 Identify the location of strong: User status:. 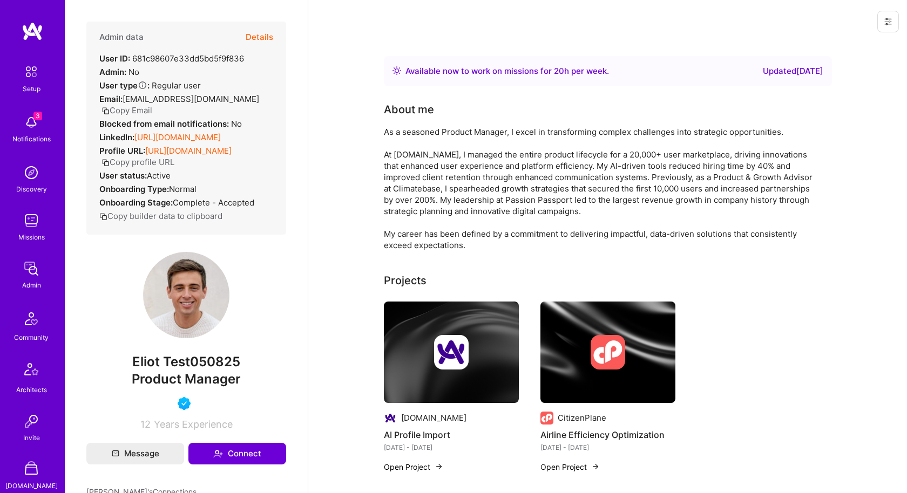
(123, 175).